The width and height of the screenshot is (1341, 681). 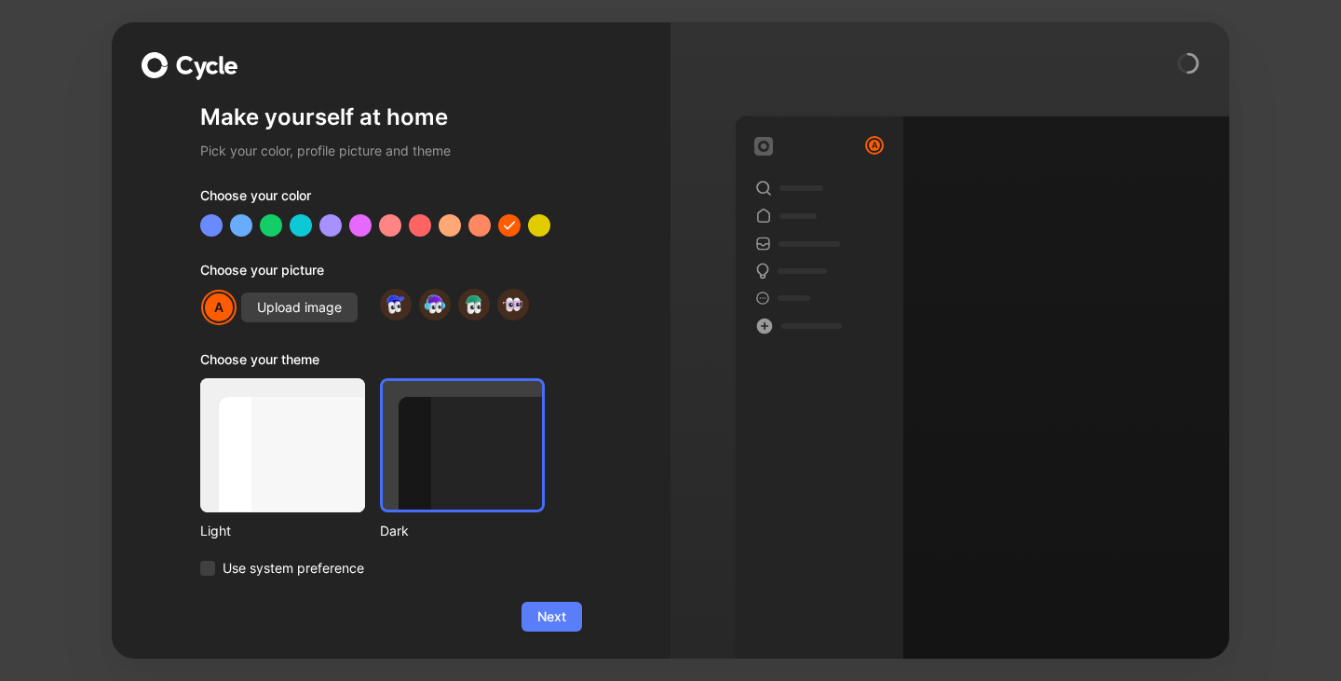 I want to click on span: Next, so click(x=551, y=617).